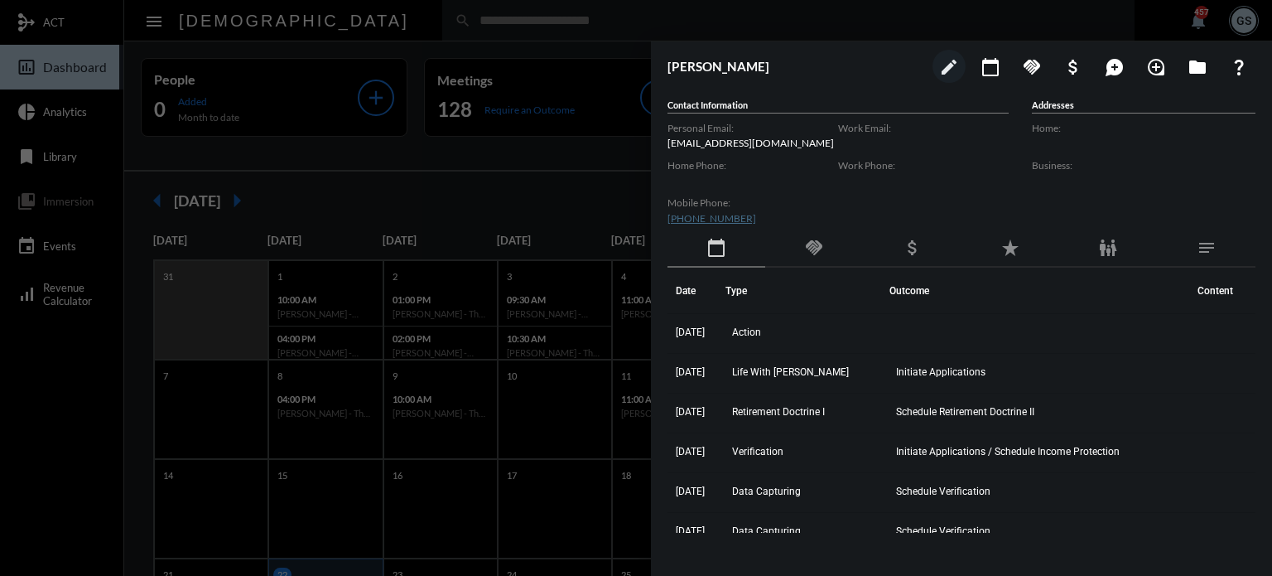 The width and height of the screenshot is (1272, 576). I want to click on label: Work Phone:, so click(924, 165).